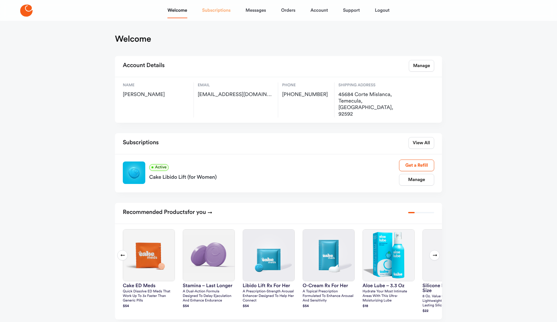  Describe the element at coordinates (351, 10) in the screenshot. I see `a: Support` at that location.